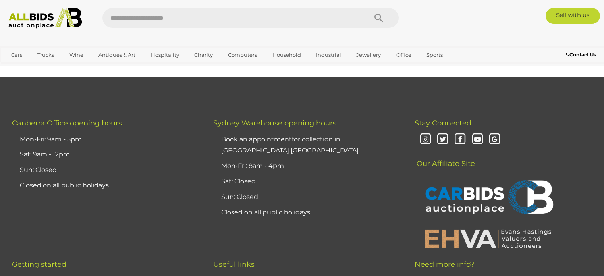  What do you see at coordinates (404, 55) in the screenshot?
I see `a: Office` at bounding box center [404, 55].